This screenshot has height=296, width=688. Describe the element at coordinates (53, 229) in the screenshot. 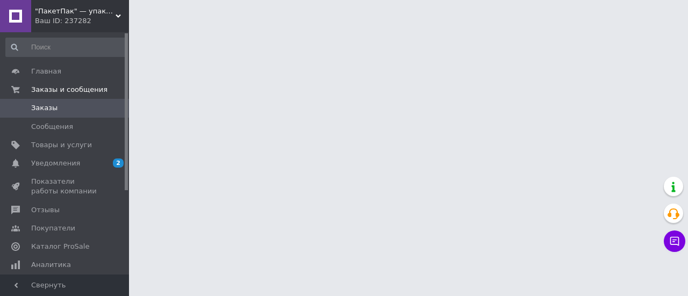

I see `span: Покупатели` at that location.